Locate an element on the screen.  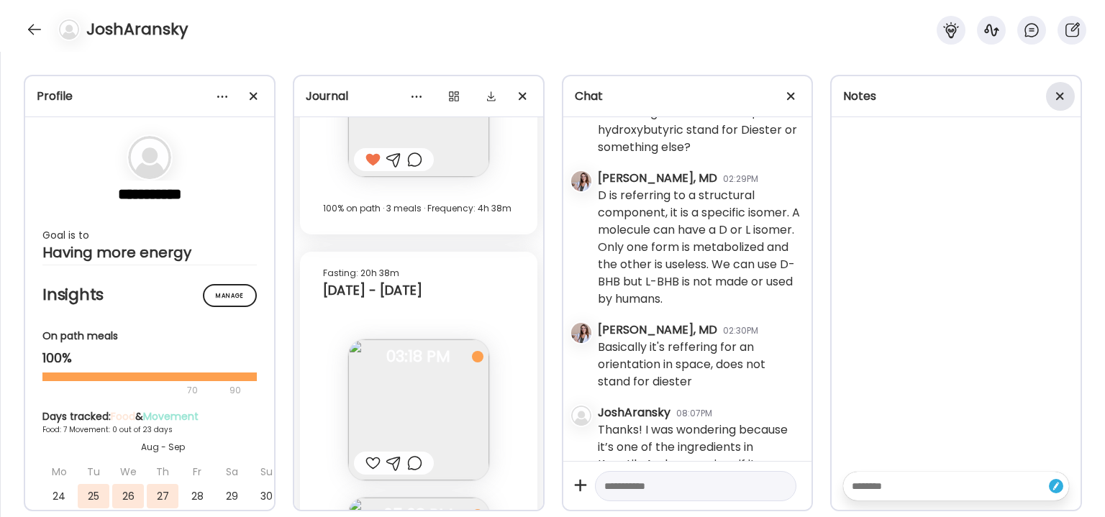
div: 70 is located at coordinates (134, 391).